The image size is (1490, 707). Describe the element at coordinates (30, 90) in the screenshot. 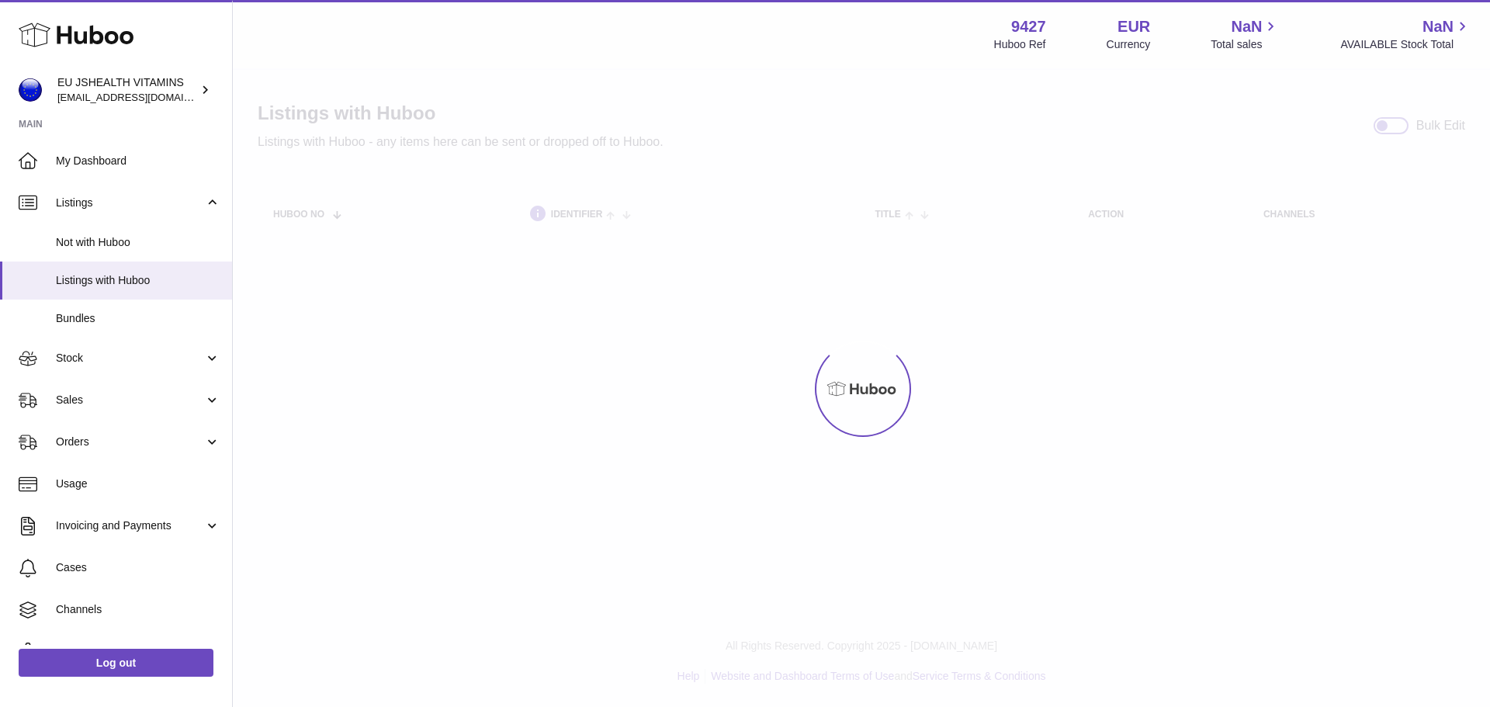

I see `img: internalAdmin-9427@internal.huboo.com` at that location.